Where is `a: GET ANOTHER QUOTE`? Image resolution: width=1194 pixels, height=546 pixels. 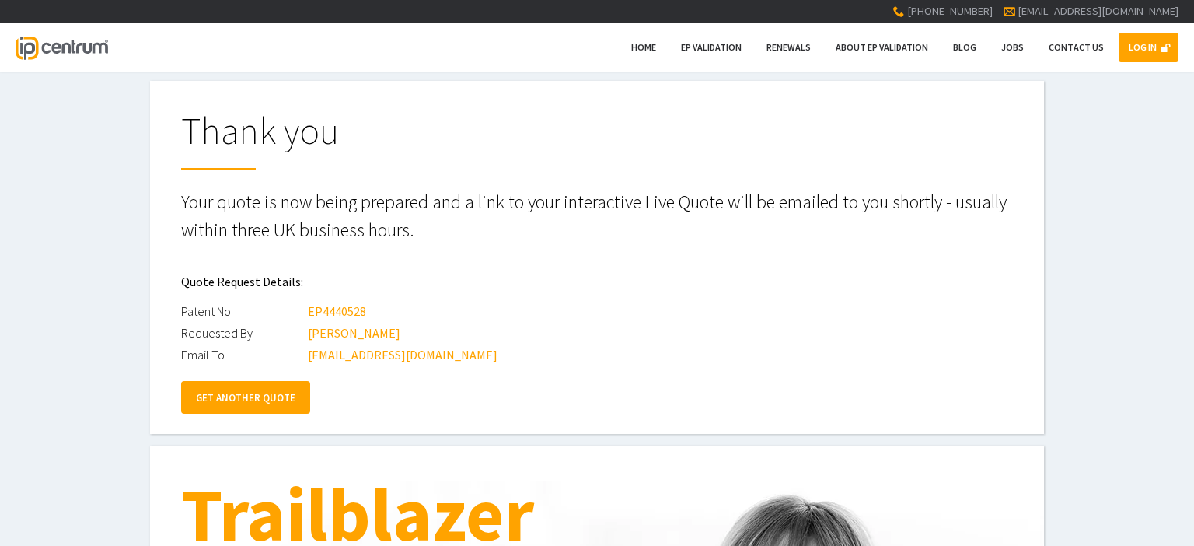
a: GET ANOTHER QUOTE is located at coordinates (246, 397).